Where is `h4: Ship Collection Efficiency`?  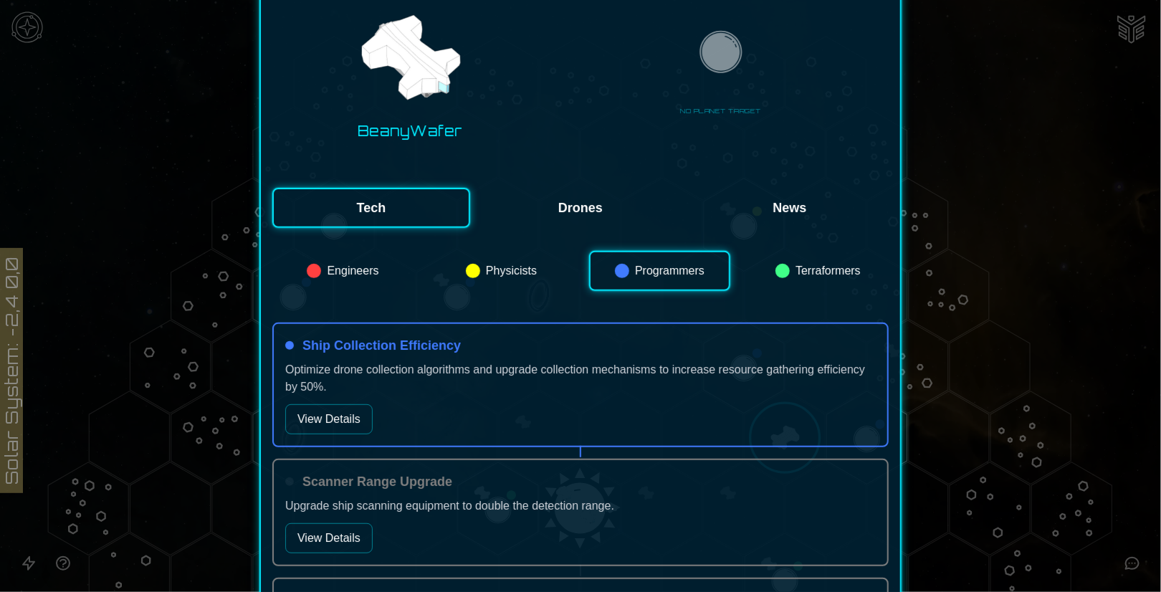
h4: Ship Collection Efficiency is located at coordinates (381, 345).